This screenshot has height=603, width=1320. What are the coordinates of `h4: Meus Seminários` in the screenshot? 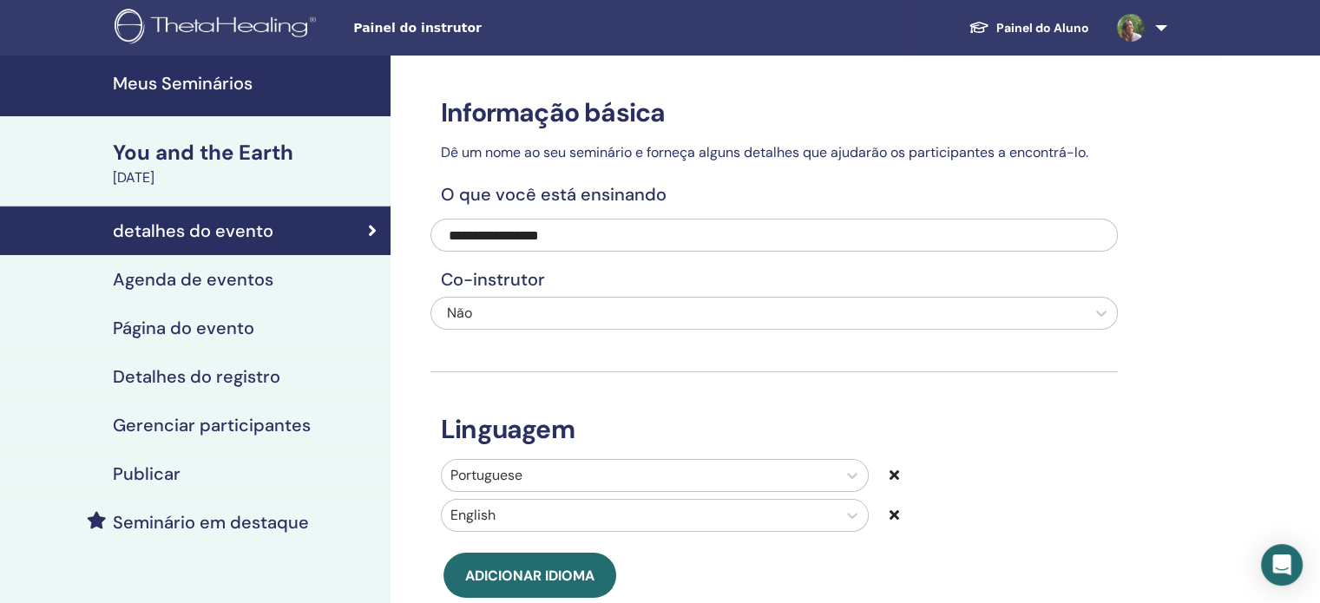 It's located at (247, 83).